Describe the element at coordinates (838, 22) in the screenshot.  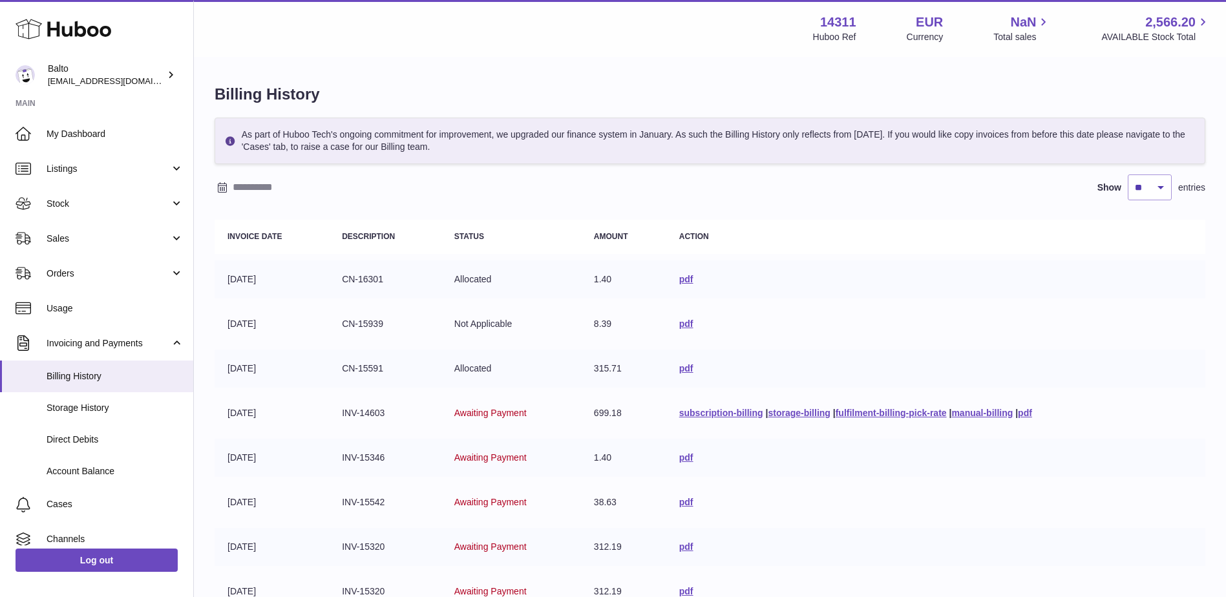
I see `strong: 14311` at that location.